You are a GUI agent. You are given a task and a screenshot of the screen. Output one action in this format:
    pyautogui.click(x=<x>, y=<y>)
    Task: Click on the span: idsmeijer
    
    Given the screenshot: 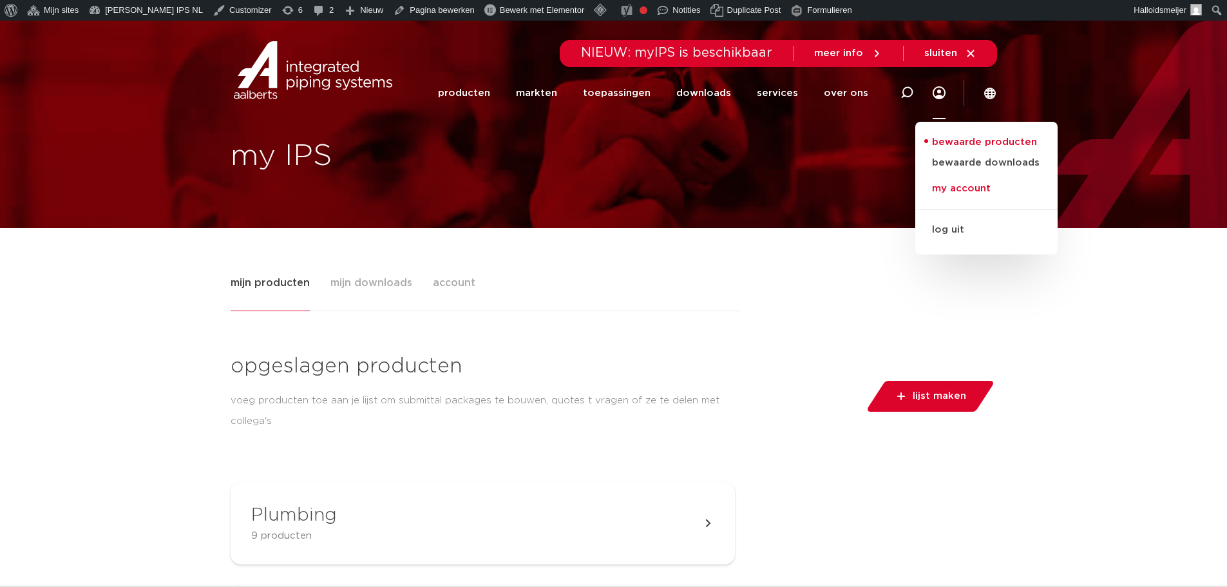 What is the action you would take?
    pyautogui.click(x=1169, y=10)
    